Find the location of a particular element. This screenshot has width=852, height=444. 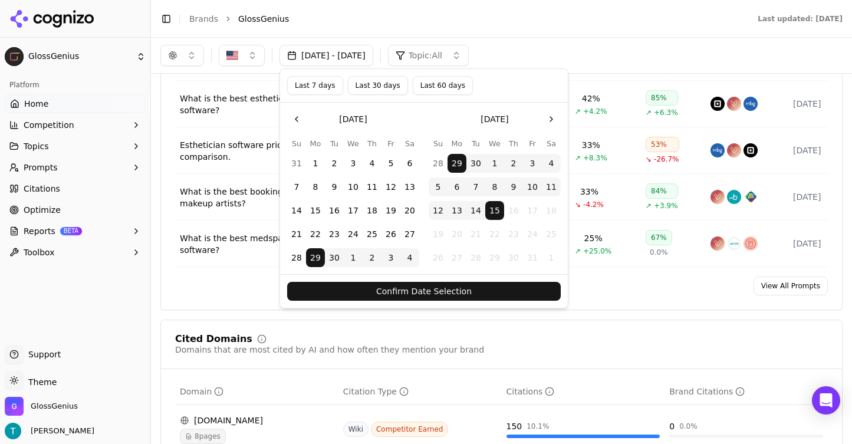

button: Friday, September 5th, 2025 is located at coordinates (391, 163).